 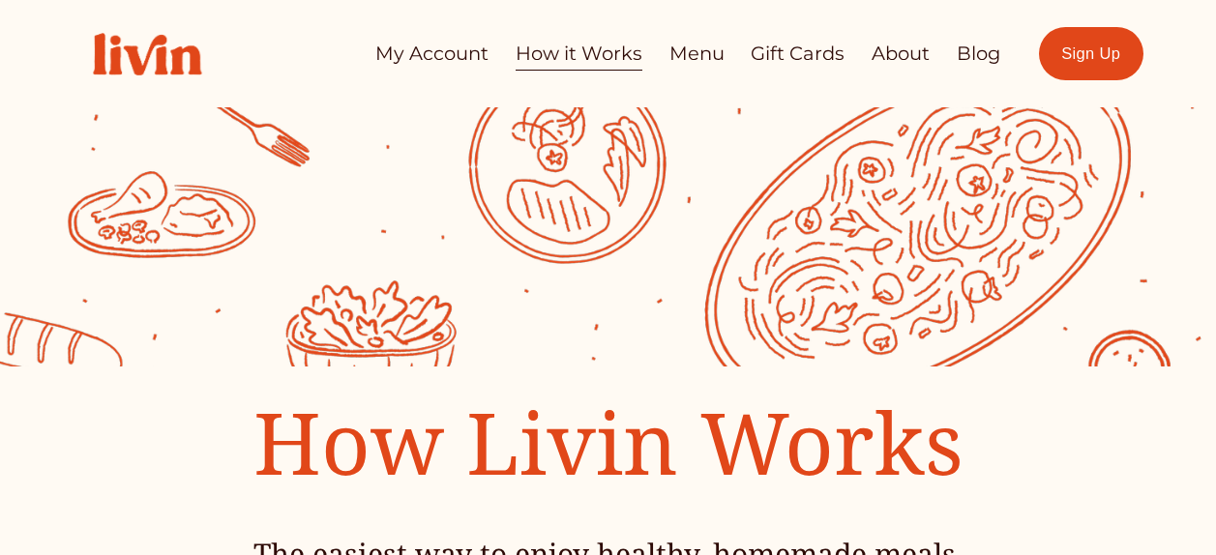 What do you see at coordinates (1091, 53) in the screenshot?
I see `a: Sign Up` at bounding box center [1091, 53].